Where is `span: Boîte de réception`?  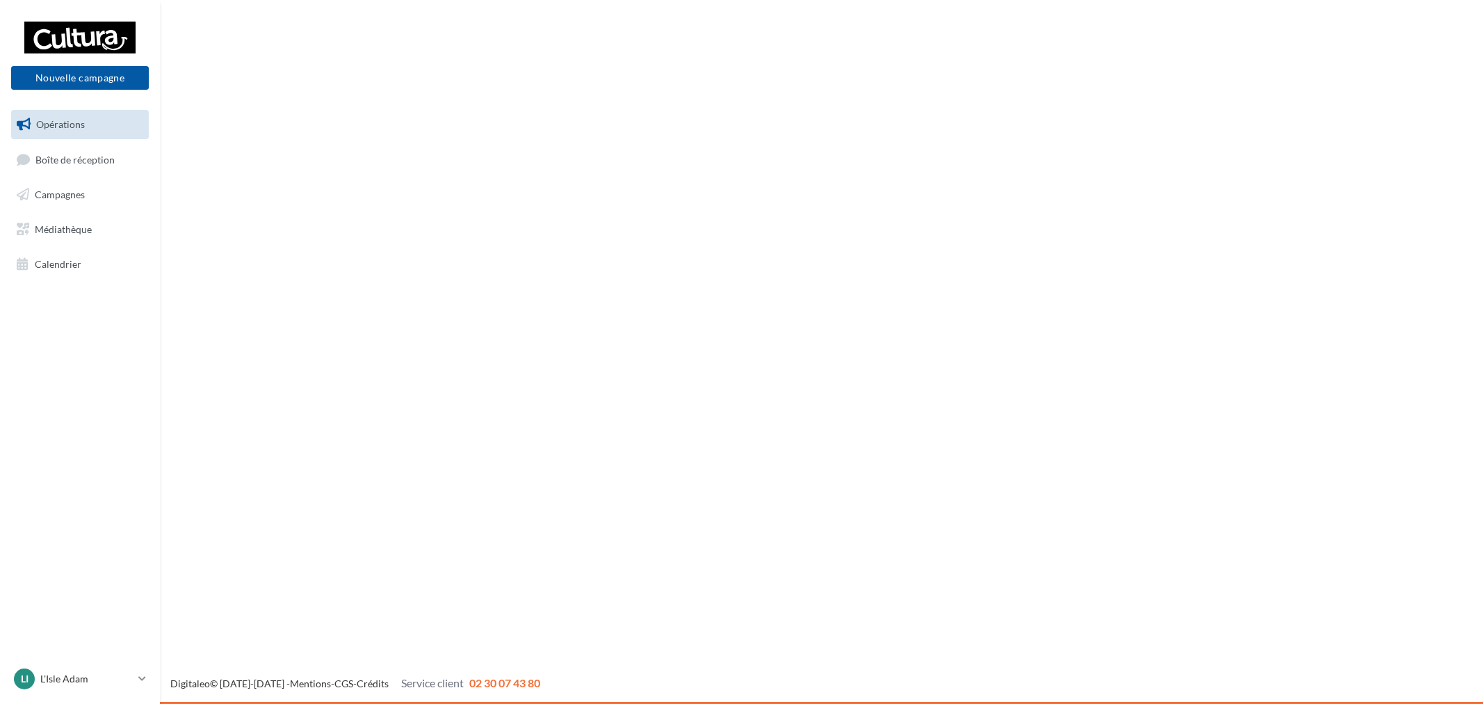
span: Boîte de réception is located at coordinates (75, 159).